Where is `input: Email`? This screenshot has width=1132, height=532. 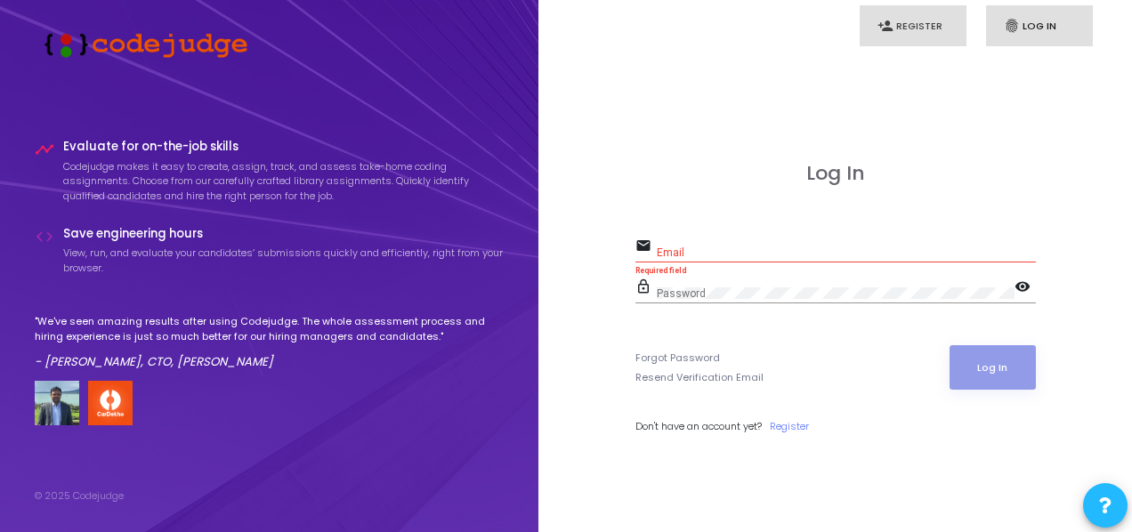 input: Email is located at coordinates (846, 253).